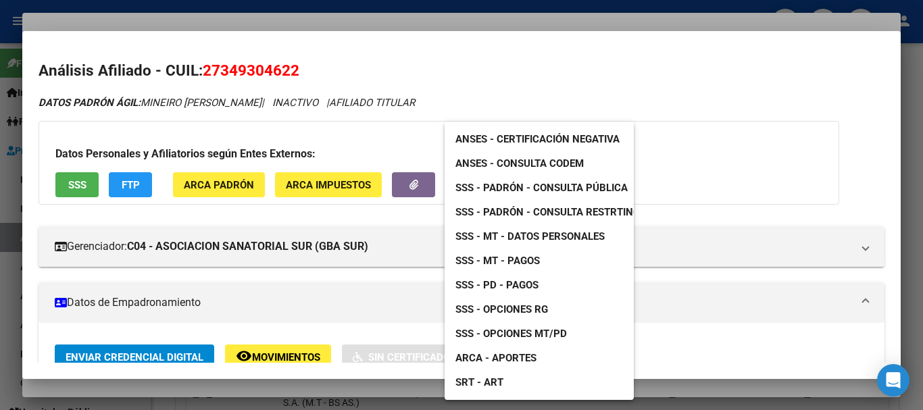  What do you see at coordinates (511, 334) in the screenshot?
I see `span: SSS - Opciones MT/PD` at bounding box center [511, 334].